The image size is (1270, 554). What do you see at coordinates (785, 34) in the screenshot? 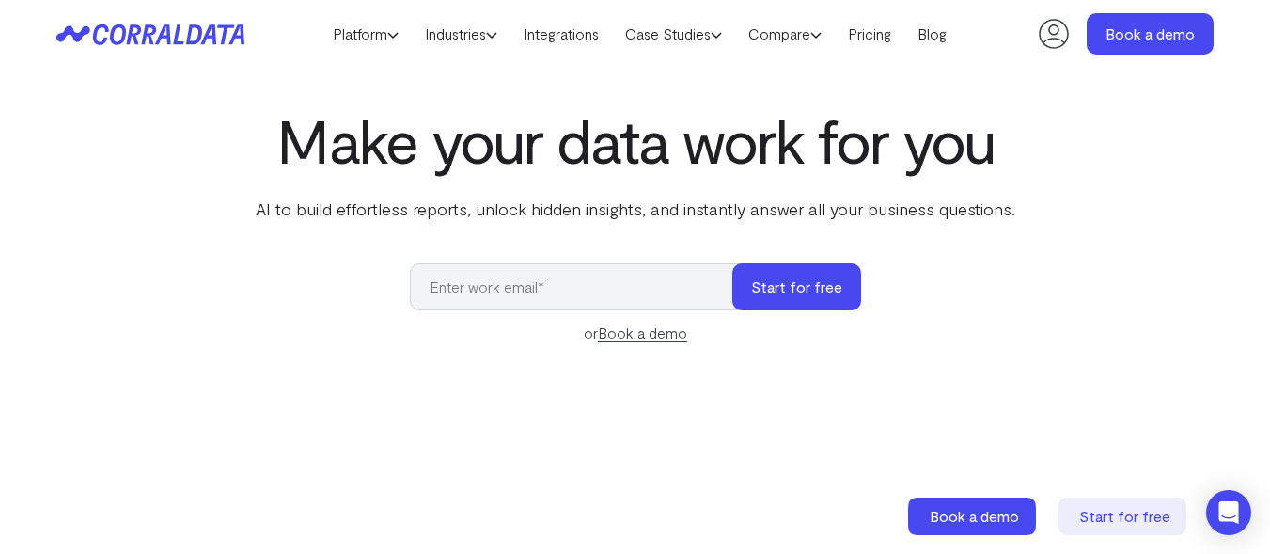
I see `a: Compare` at bounding box center [785, 34].